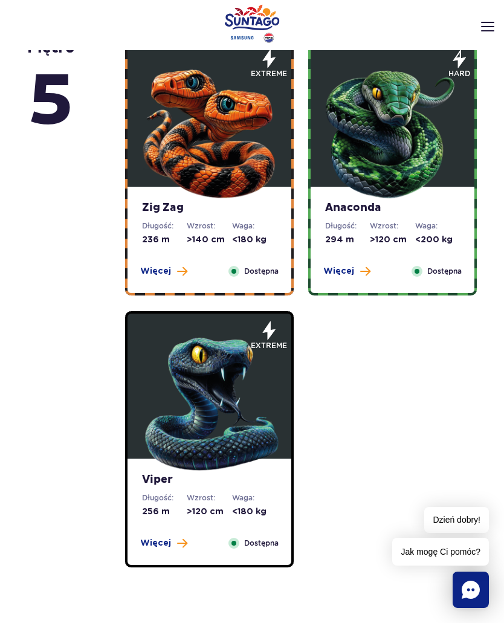 The image size is (504, 623). What do you see at coordinates (487, 27) in the screenshot?
I see `img: Open menu` at bounding box center [487, 27].